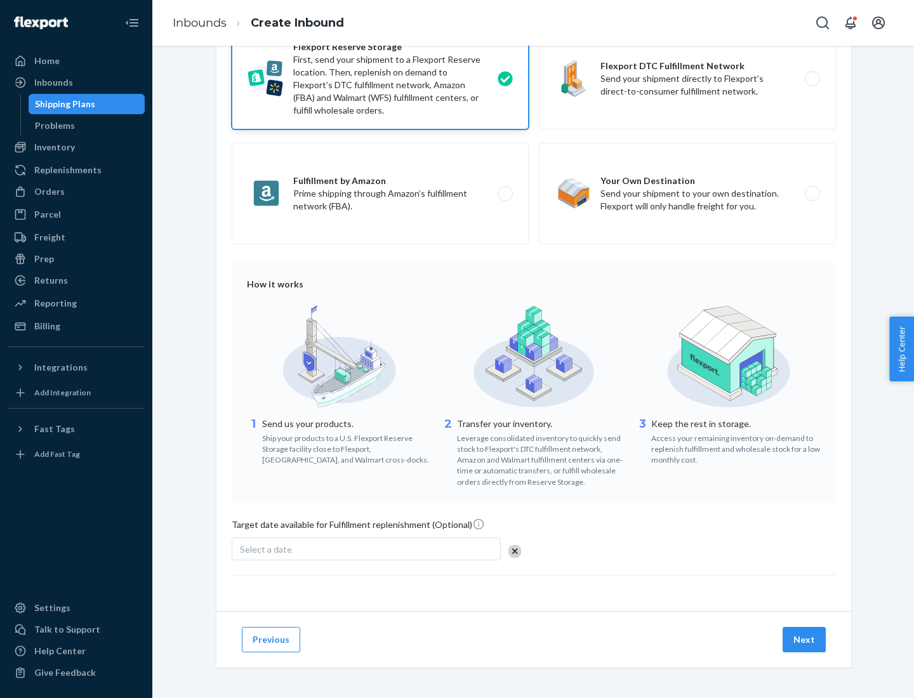 The width and height of the screenshot is (914, 698). I want to click on div: 3, so click(642, 440).